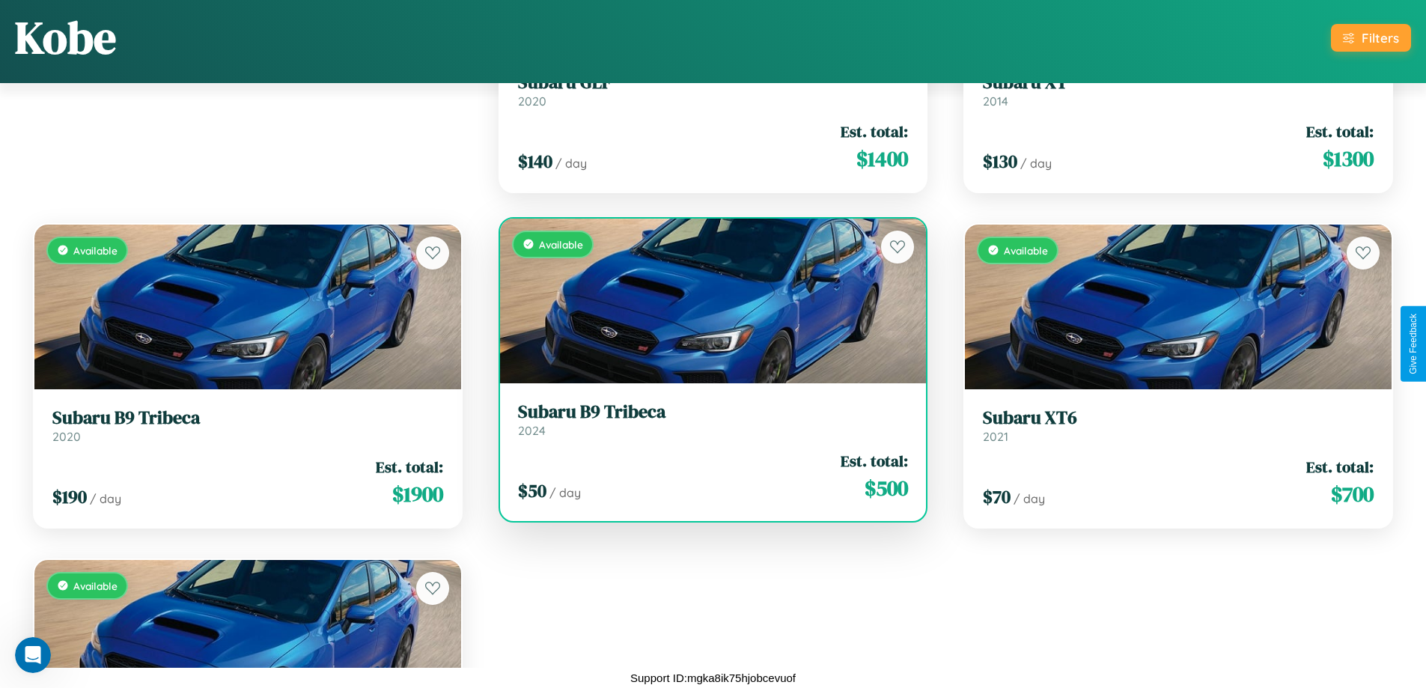  What do you see at coordinates (532, 490) in the screenshot?
I see `span: $ 50` at bounding box center [532, 490].